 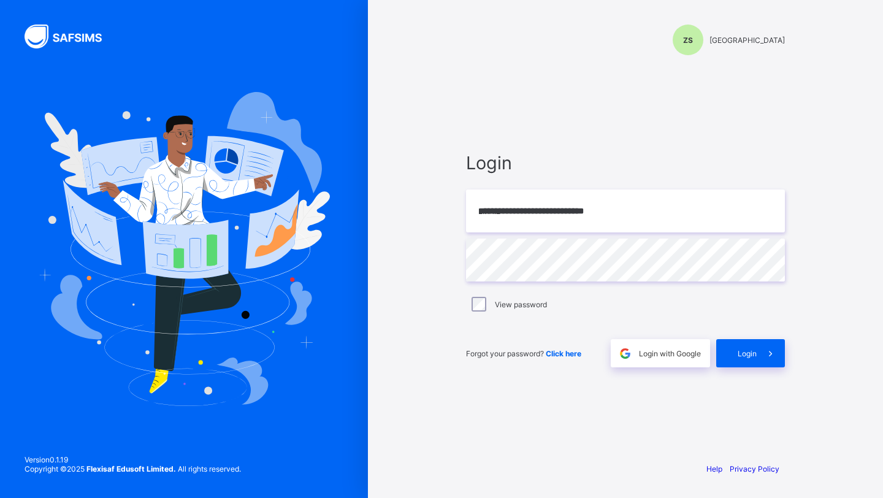 I want to click on span: Click here, so click(x=563, y=353).